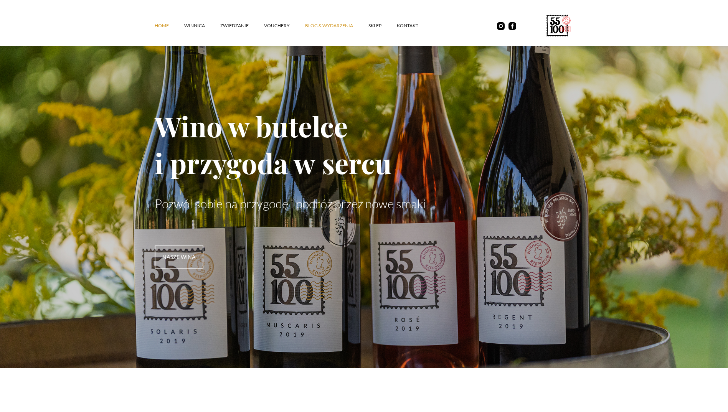 The image size is (728, 412). What do you see at coordinates (336, 26) in the screenshot?
I see `a: Blog & Wydarzenia` at bounding box center [336, 26].